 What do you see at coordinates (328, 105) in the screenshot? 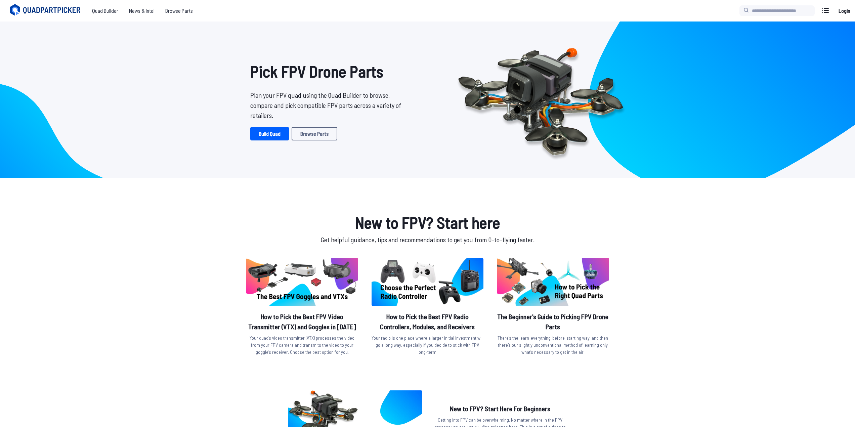
I see `p: Plan your FPV quad using the Quad Builder to browse, compare and pick compatible FPV parts across...` at bounding box center [328, 105].